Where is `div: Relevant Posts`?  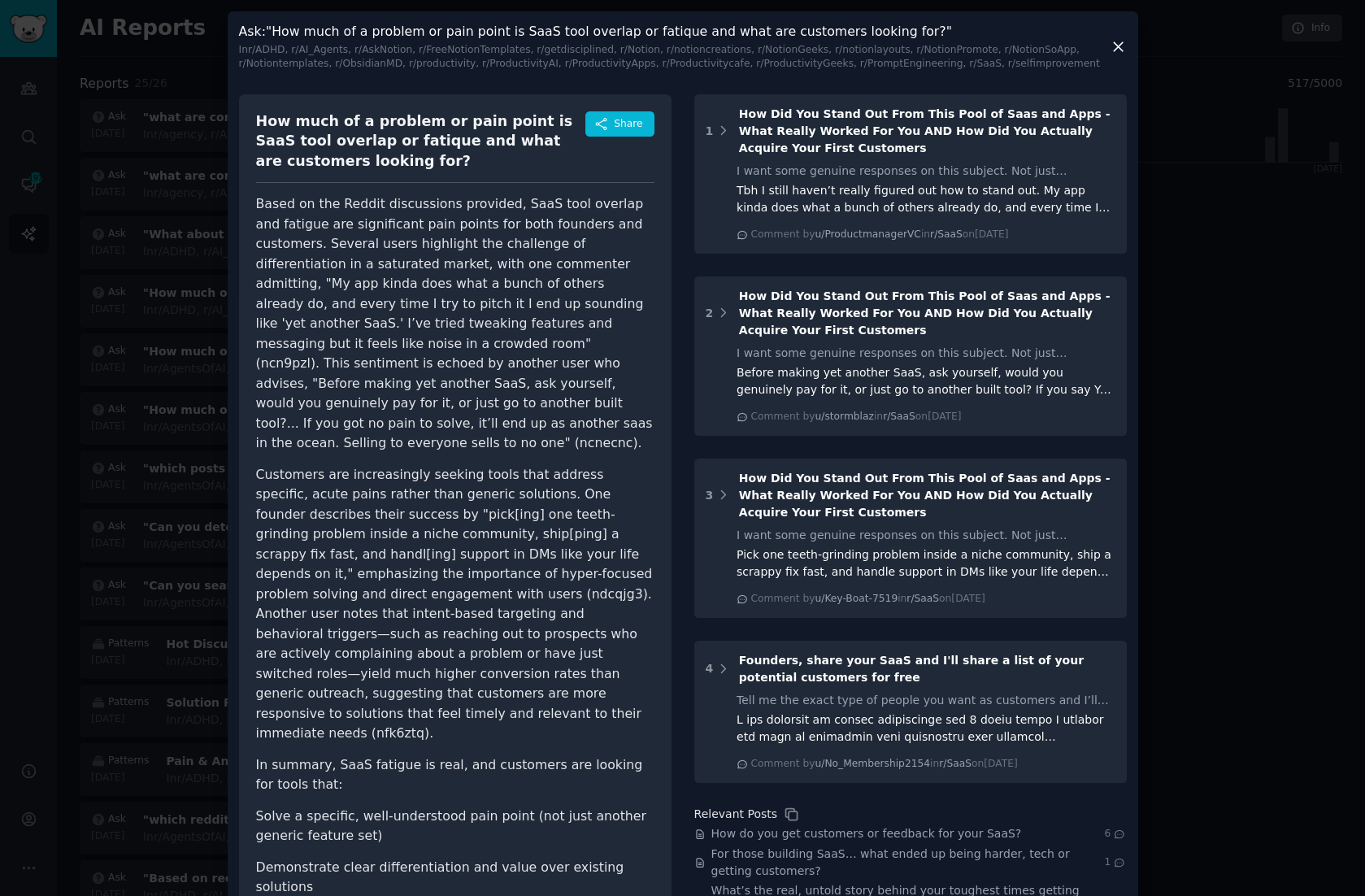 div: Relevant Posts is located at coordinates (736, 814).